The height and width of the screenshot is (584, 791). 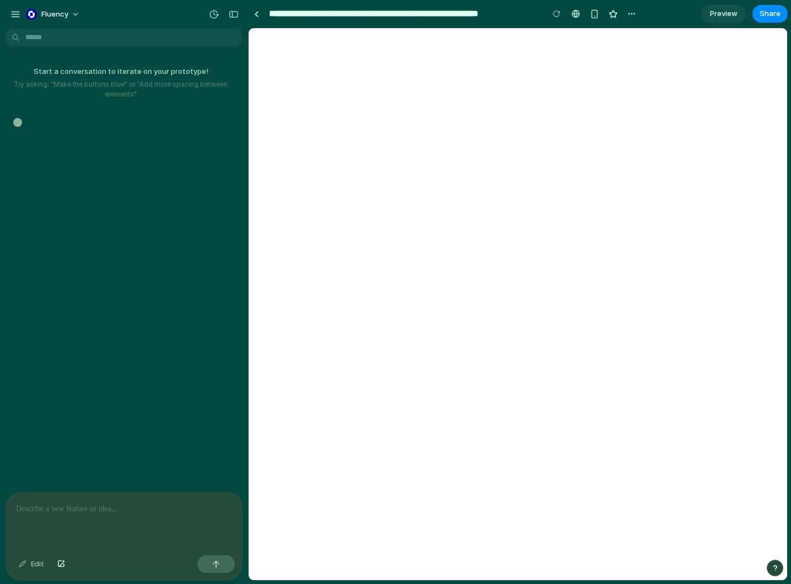 I want to click on span: Fluency, so click(x=55, y=14).